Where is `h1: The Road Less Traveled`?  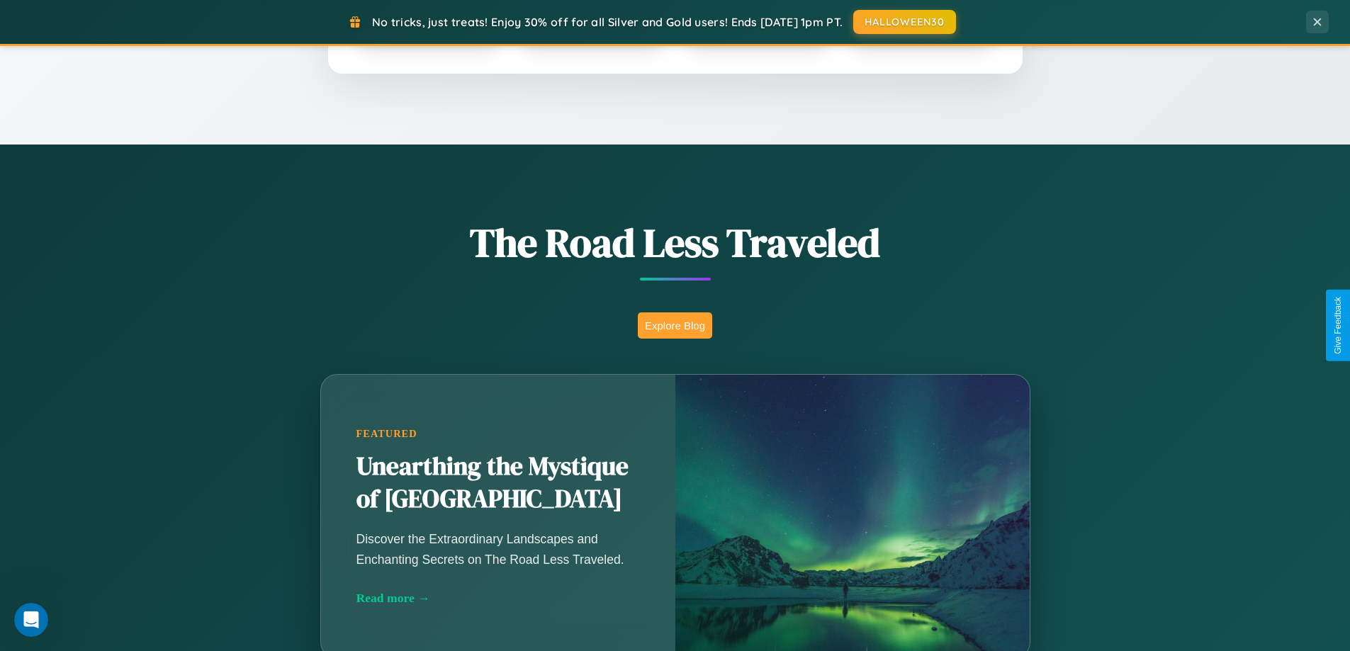 h1: The Road Less Traveled is located at coordinates (675, 242).